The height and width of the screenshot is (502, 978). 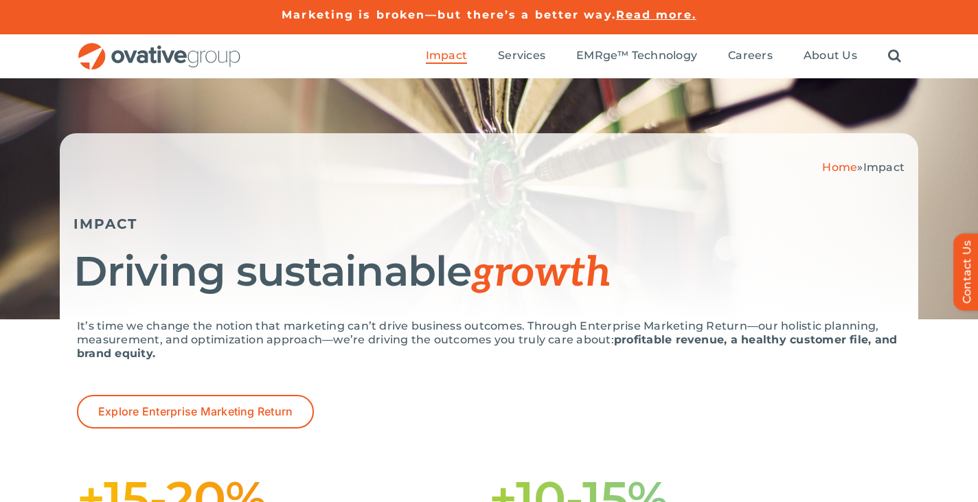 What do you see at coordinates (449, 14) in the screenshot?
I see `a: Marketing is broken—but there’s a better way.` at bounding box center [449, 14].